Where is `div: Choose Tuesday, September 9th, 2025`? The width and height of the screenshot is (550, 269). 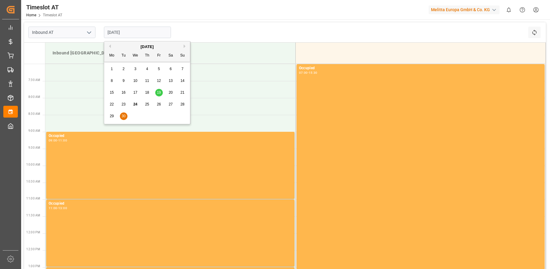 div: Choose Tuesday, September 9th, 2025 is located at coordinates (123, 81).